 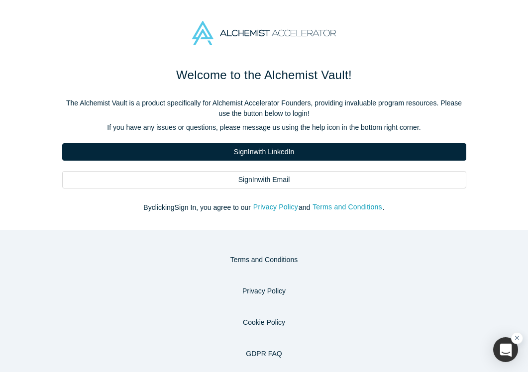 I want to click on a: SignInwith LinkedIn, so click(x=264, y=152).